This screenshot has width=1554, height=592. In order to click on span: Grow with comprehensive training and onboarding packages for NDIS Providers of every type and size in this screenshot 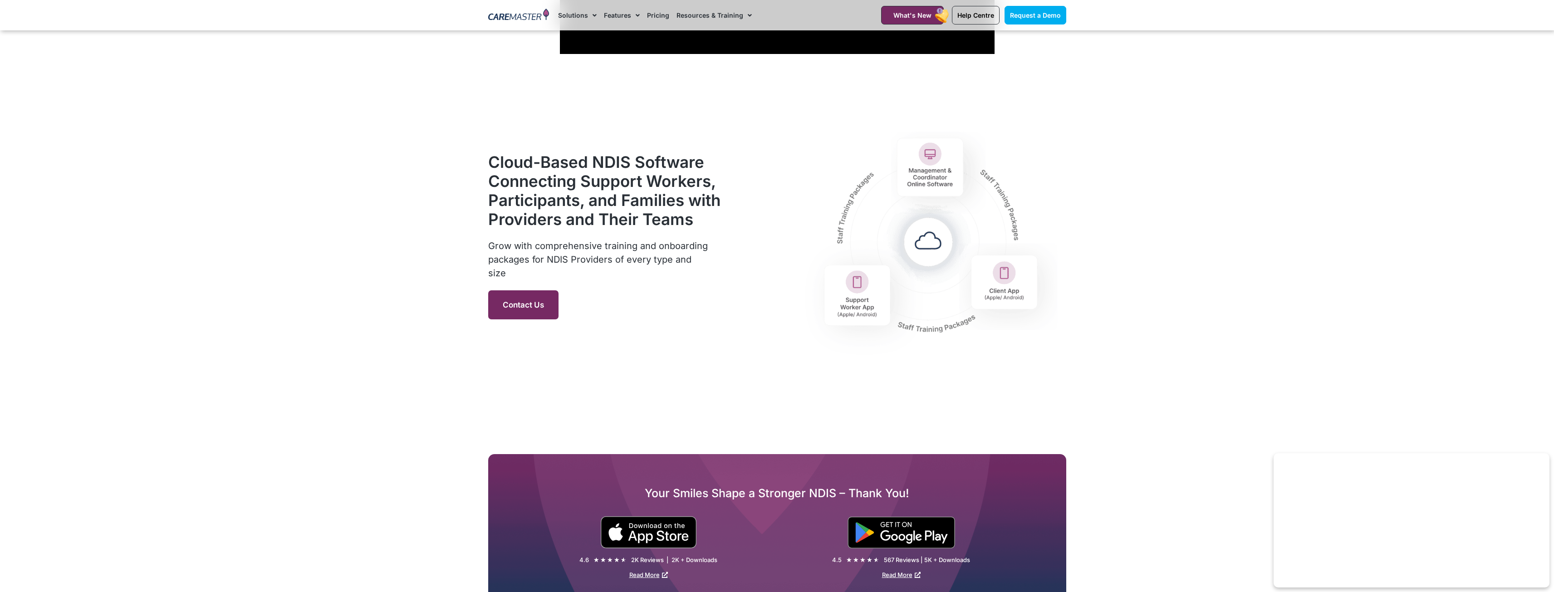, I will do `click(598, 259)`.